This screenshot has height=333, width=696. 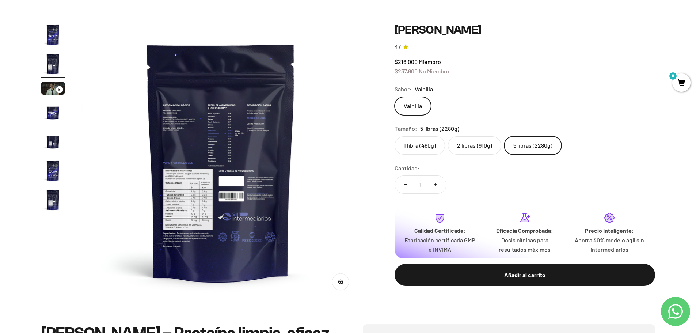 What do you see at coordinates (525, 275) in the screenshot?
I see `button: Añadir al carrito` at bounding box center [525, 275].